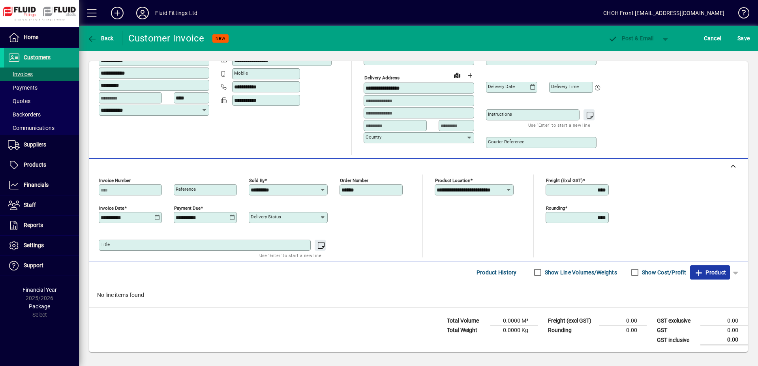 This screenshot has height=366, width=758. I want to click on mat-label: Mobile, so click(241, 73).